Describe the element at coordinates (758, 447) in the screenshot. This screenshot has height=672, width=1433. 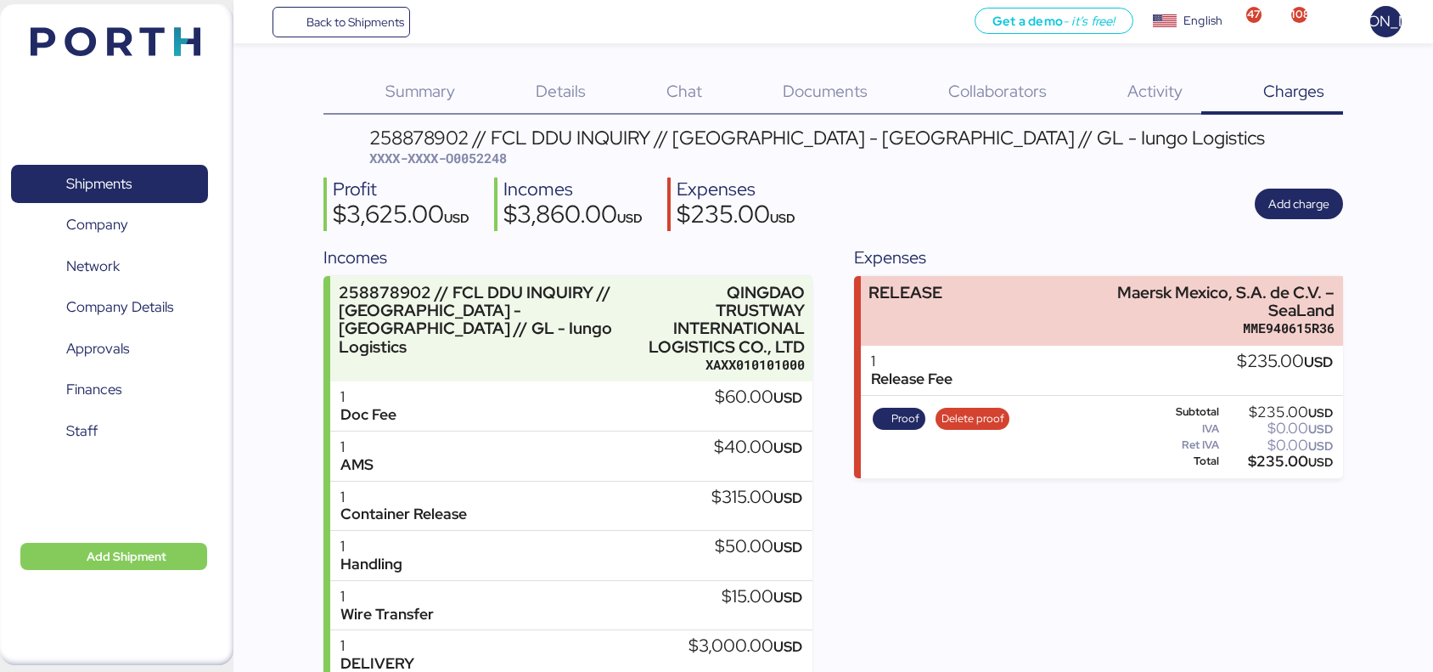
I see `div: $40.00` at that location.